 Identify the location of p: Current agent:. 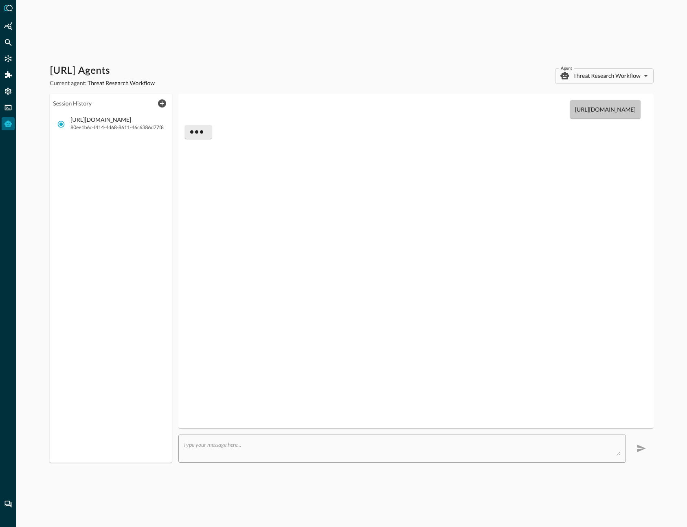
(102, 83).